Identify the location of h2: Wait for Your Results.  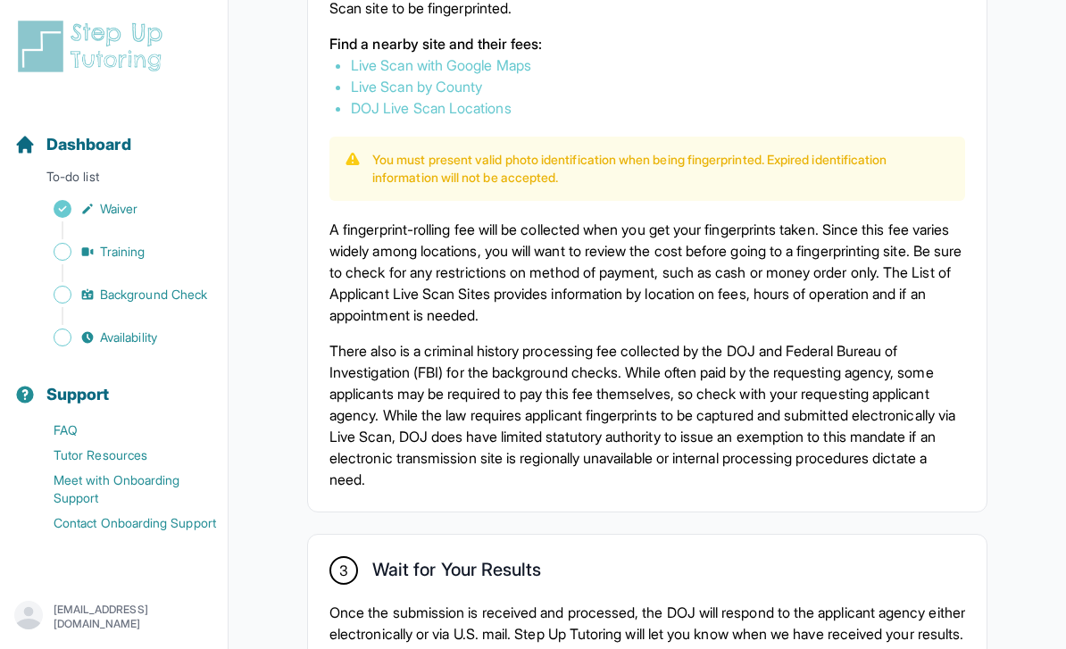
(456, 573).